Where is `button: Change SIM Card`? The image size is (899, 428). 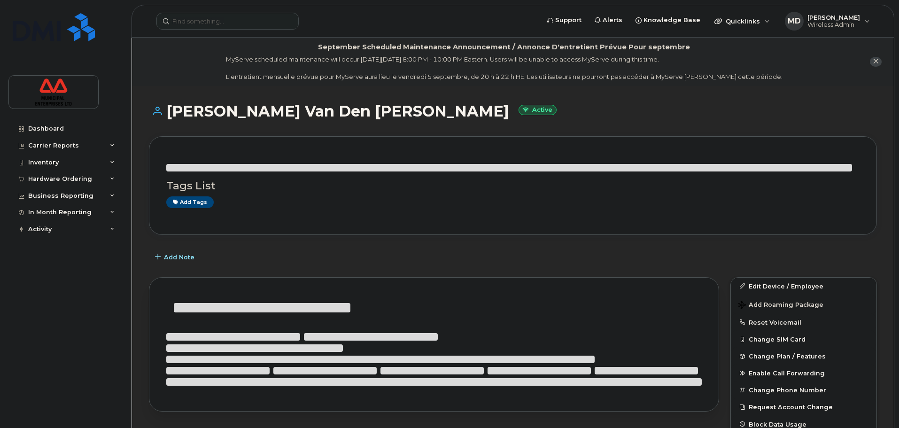
button: Change SIM Card is located at coordinates (803, 339).